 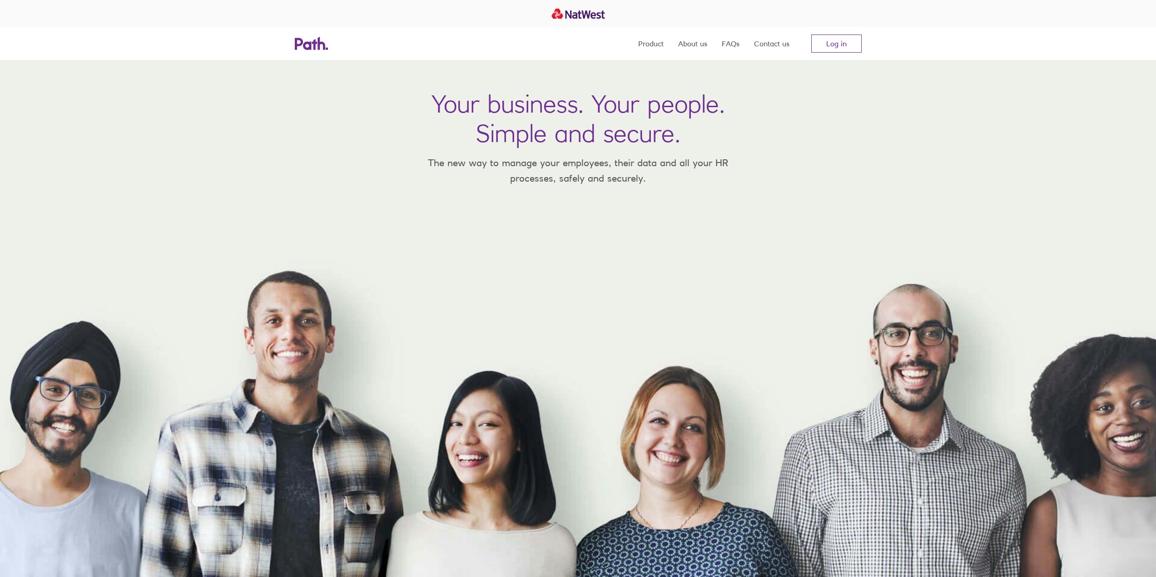 What do you see at coordinates (731, 44) in the screenshot?
I see `a: FAQs` at bounding box center [731, 44].